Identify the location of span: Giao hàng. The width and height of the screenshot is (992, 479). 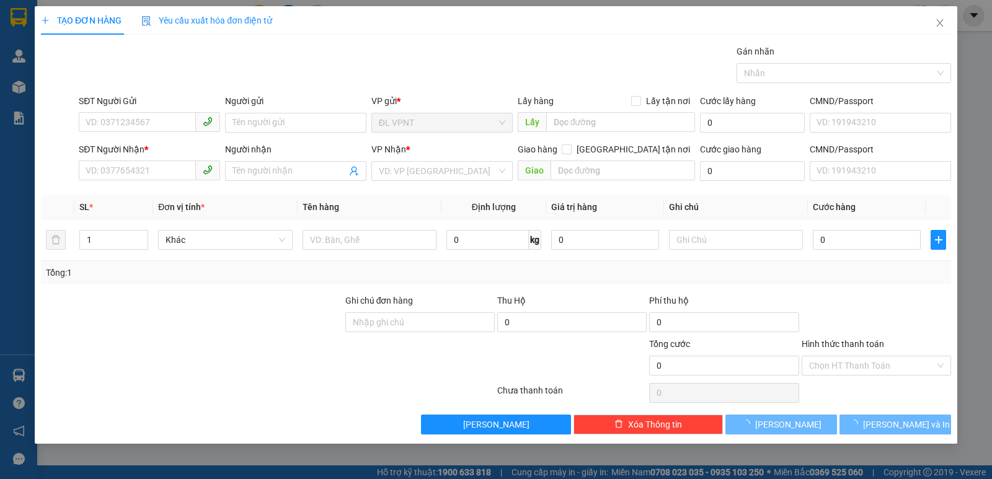
(538, 149).